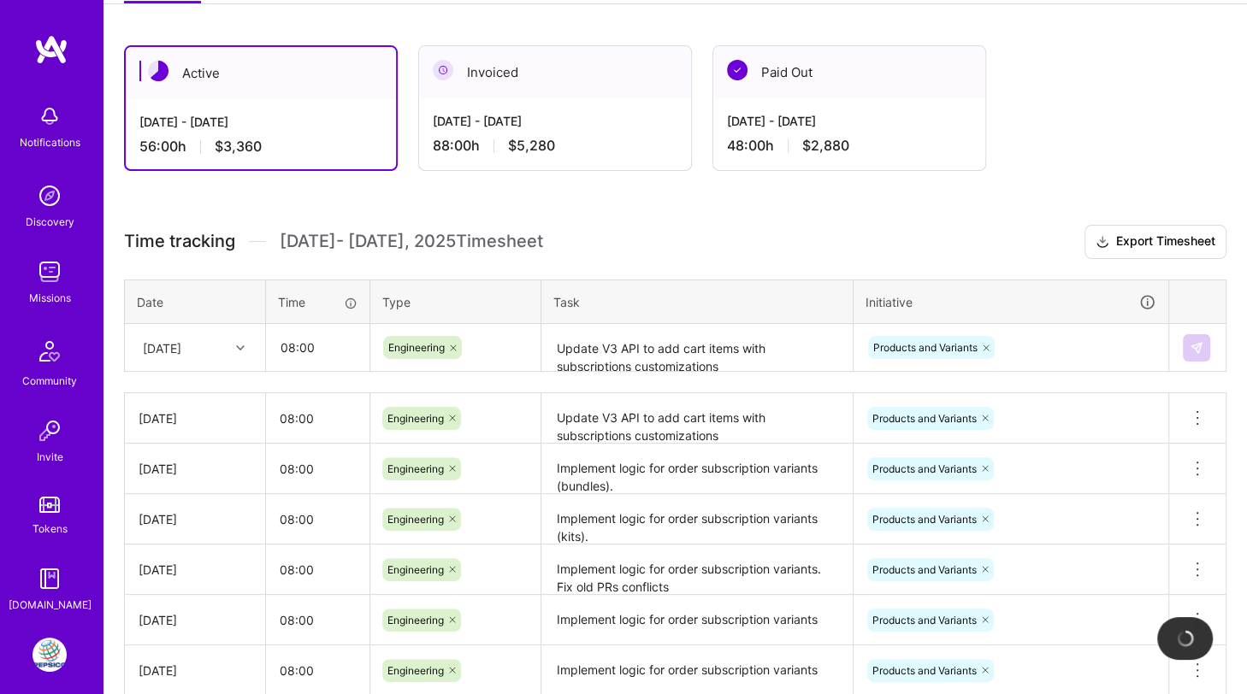  What do you see at coordinates (1011, 302) in the screenshot?
I see `div: Initiative` at bounding box center [1011, 302].